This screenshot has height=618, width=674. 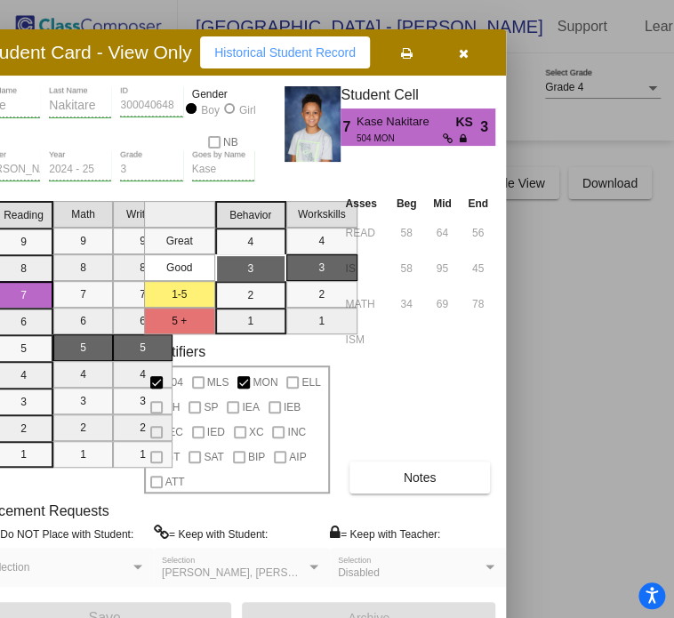 What do you see at coordinates (211, 533) in the screenshot?
I see `label: = Keep with Student:` at bounding box center [211, 533].